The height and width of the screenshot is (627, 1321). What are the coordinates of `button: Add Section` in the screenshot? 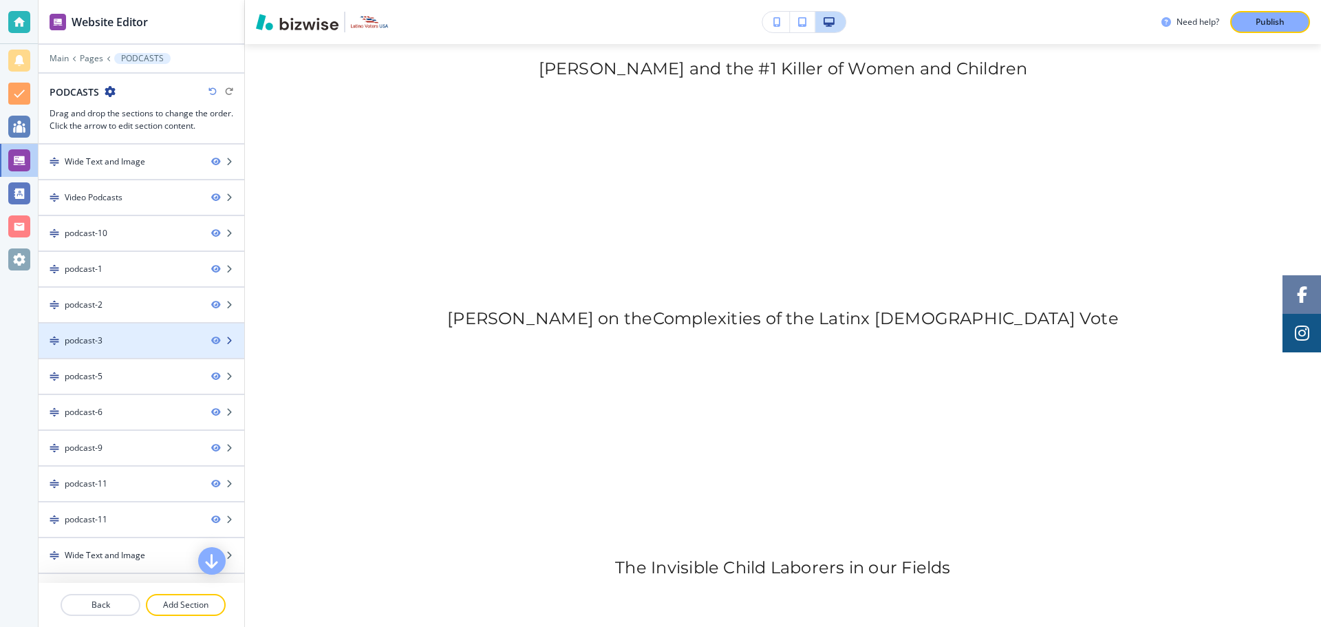 It's located at (186, 605).